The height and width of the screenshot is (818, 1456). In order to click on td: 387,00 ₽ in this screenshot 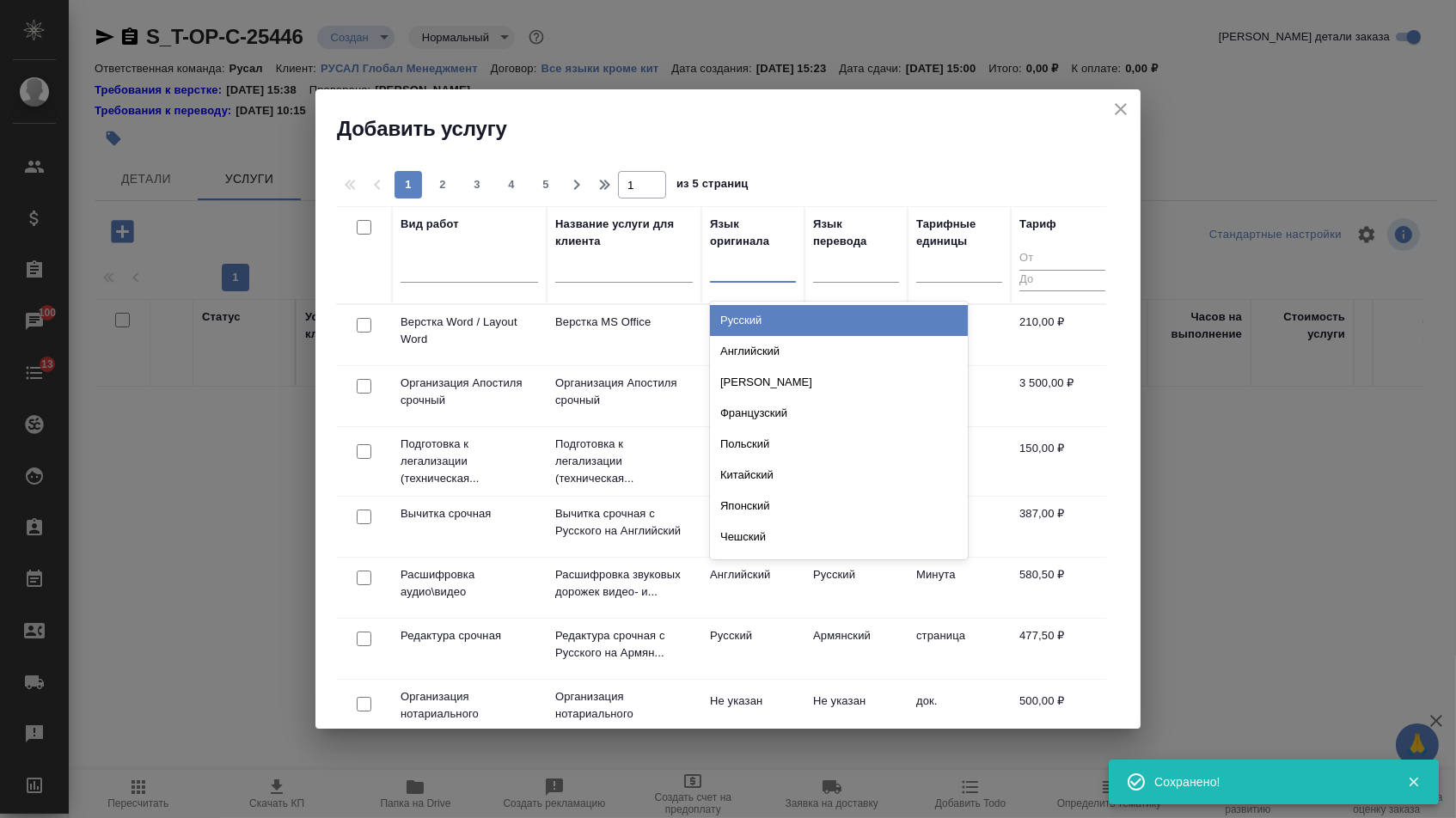, I will do `click(1062, 526)`.